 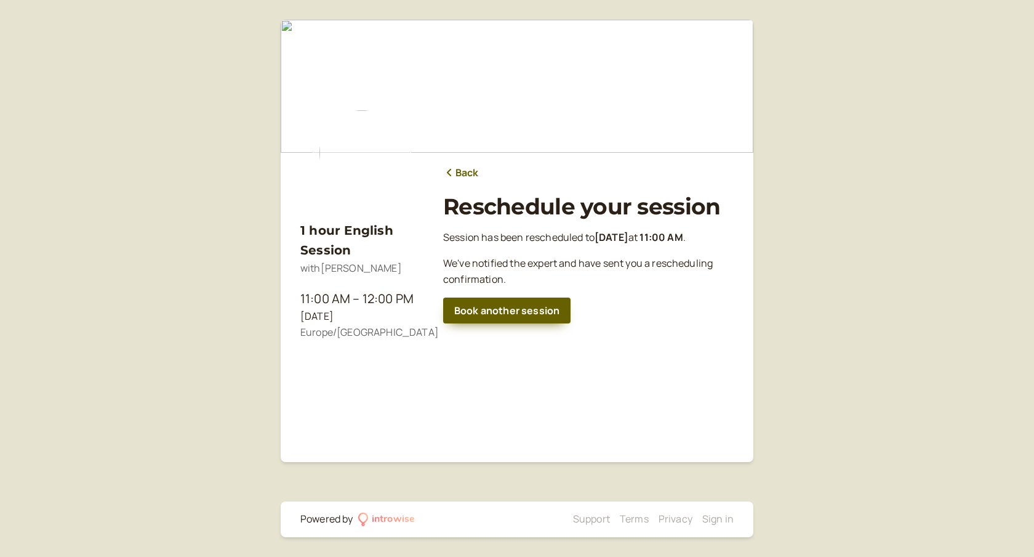 I want to click on a: Sign in, so click(x=718, y=518).